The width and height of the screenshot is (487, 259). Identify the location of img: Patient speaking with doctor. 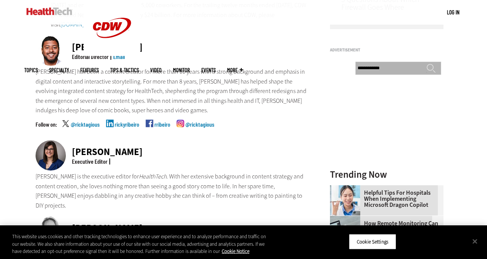
(345, 231).